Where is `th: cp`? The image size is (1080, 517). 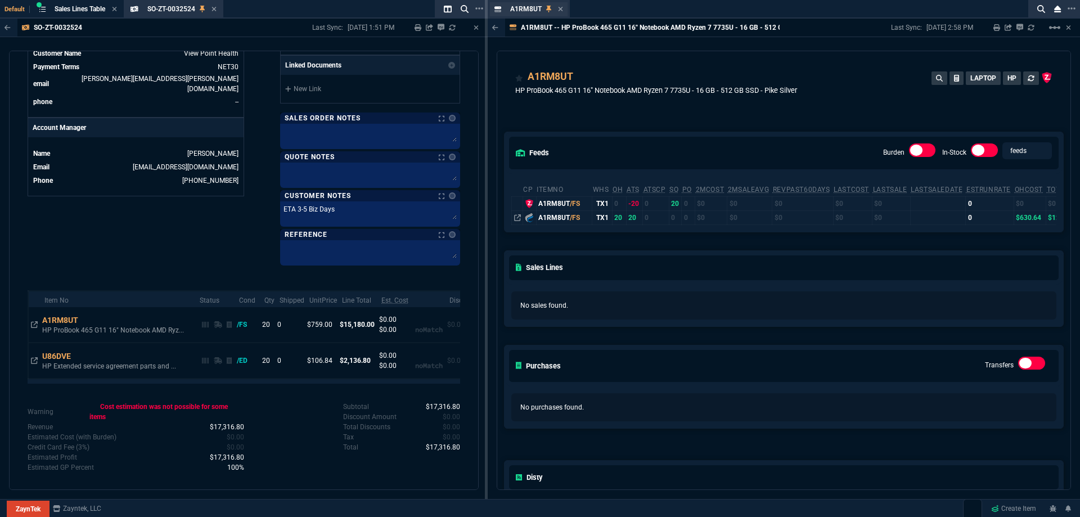
th: cp is located at coordinates (529, 188).